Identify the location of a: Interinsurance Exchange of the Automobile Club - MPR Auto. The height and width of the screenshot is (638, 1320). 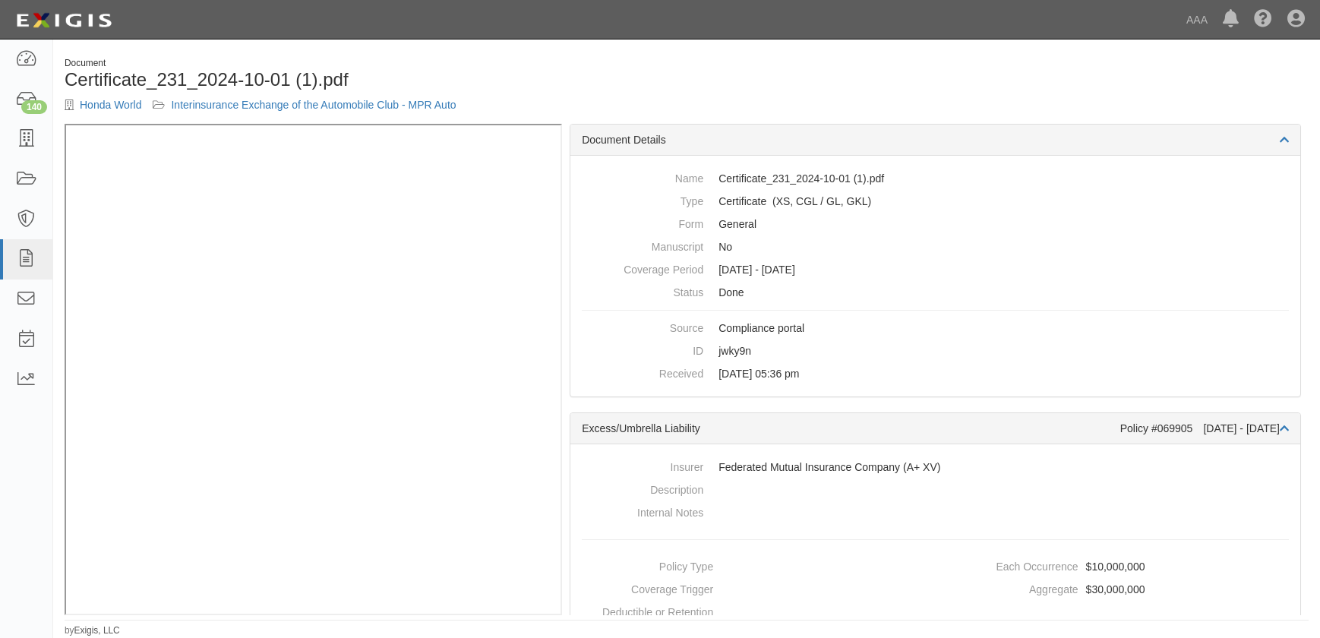
(313, 105).